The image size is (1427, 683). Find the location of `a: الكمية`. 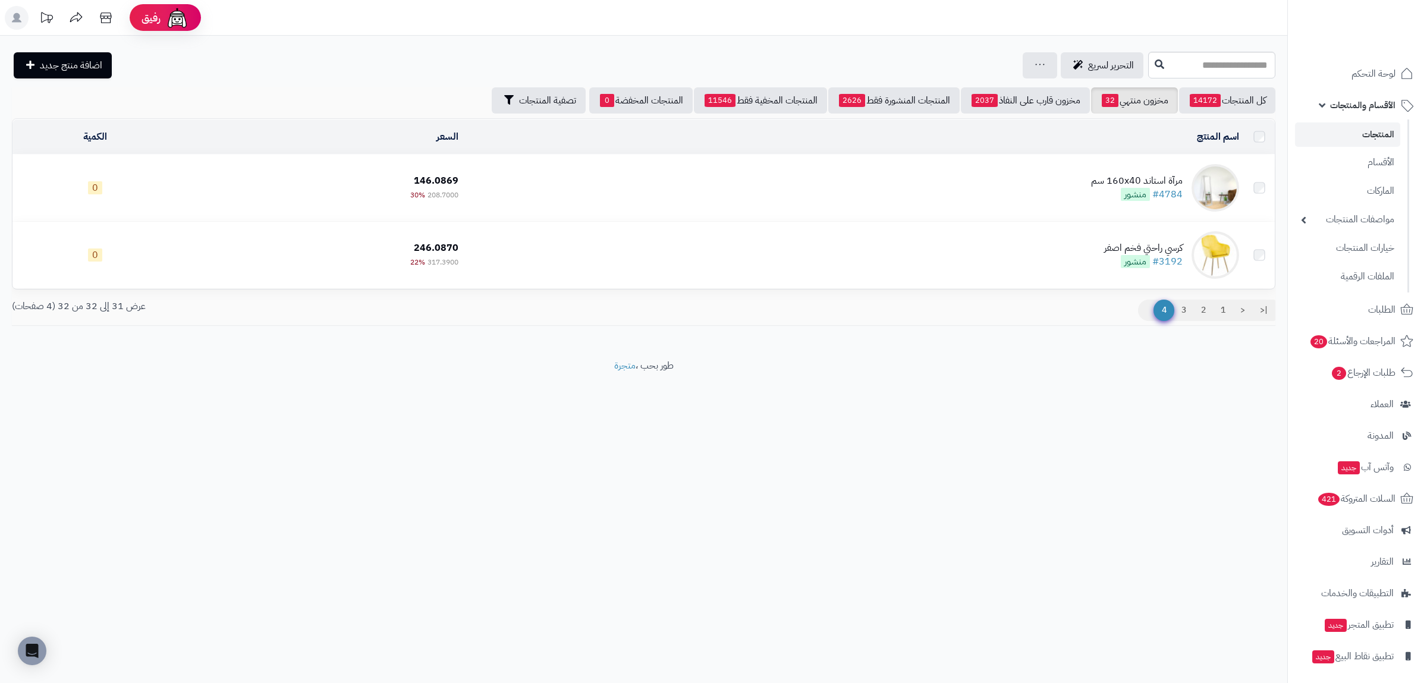

a: الكمية is located at coordinates (95, 137).